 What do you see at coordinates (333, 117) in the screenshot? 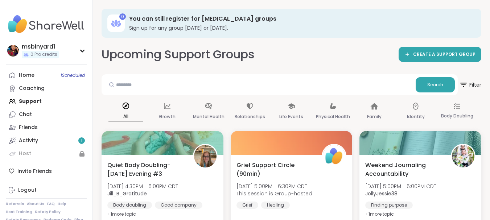
I see `p: Physical Health` at bounding box center [333, 117].